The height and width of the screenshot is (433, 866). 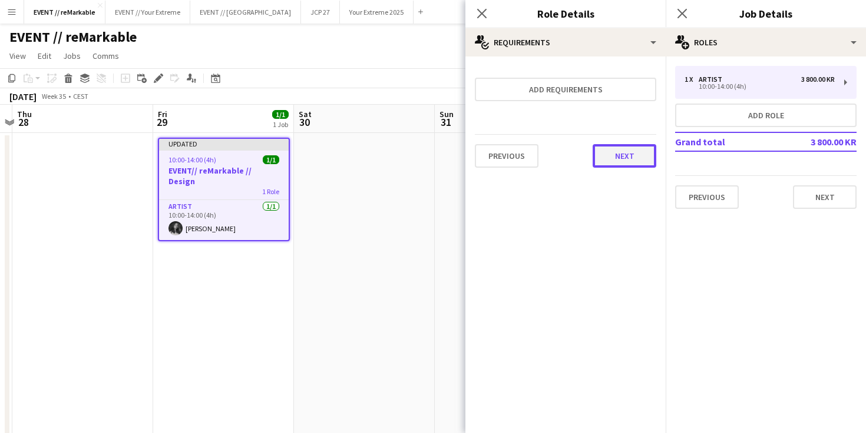 I want to click on div: 1 Job, so click(x=280, y=124).